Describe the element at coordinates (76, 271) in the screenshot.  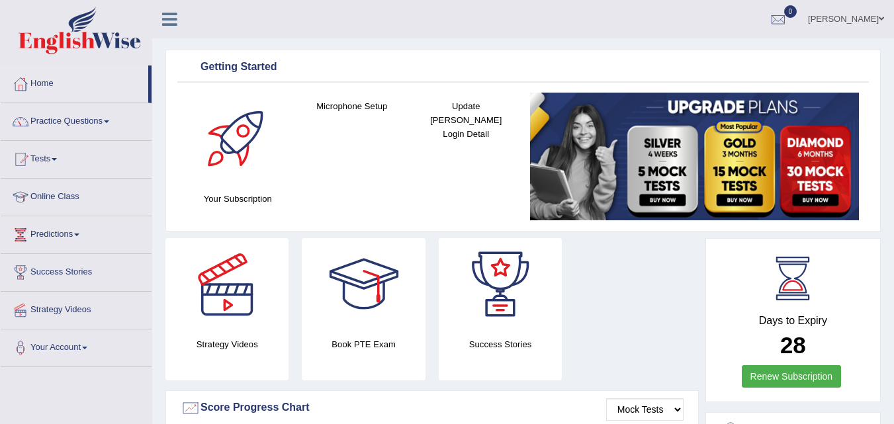
I see `a: Success Stories` at that location.